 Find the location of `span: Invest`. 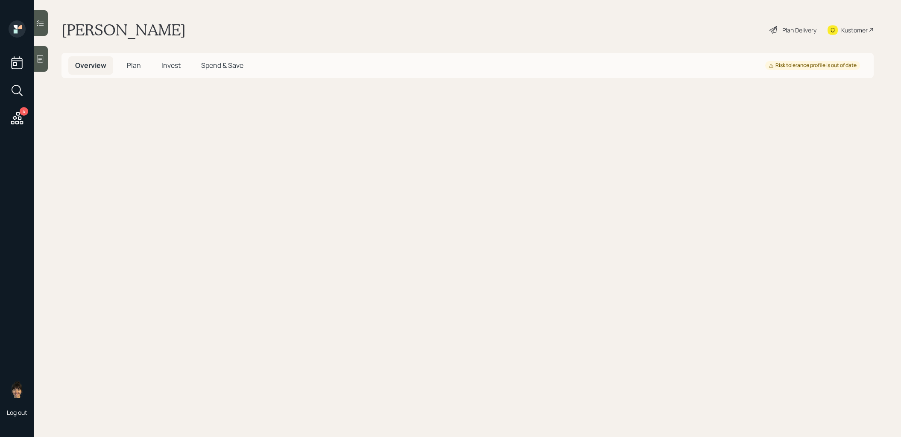

span: Invest is located at coordinates (171, 65).